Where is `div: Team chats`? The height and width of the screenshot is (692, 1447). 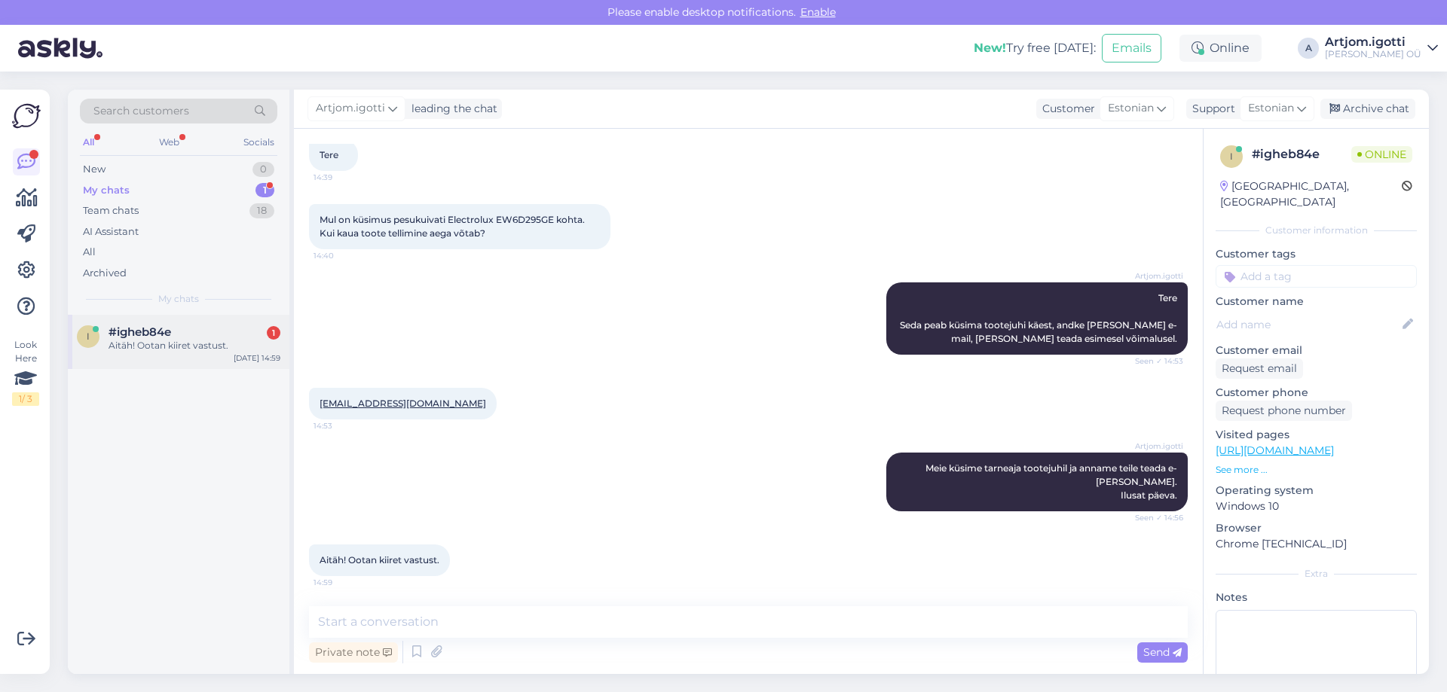
div: Team chats is located at coordinates (111, 211).